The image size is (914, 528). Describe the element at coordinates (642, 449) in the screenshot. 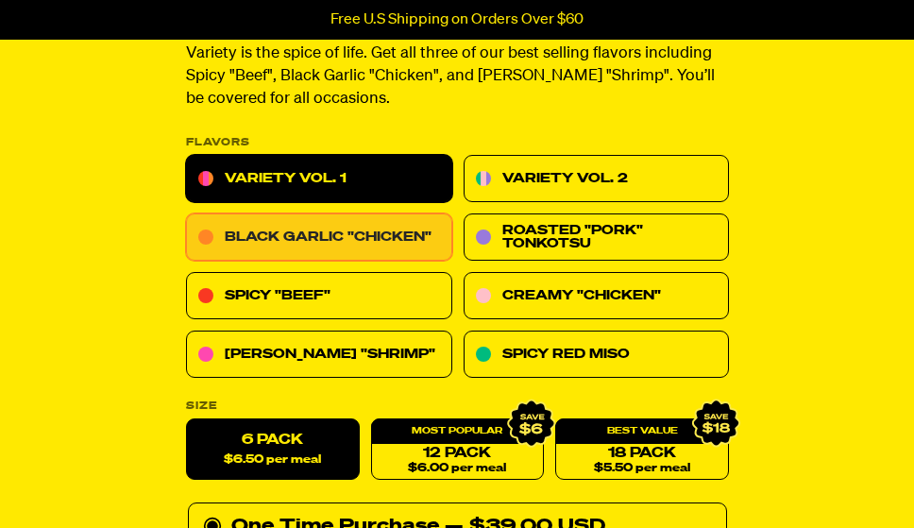

I see `a: 18 Pack$5.50 per meal` at that location.